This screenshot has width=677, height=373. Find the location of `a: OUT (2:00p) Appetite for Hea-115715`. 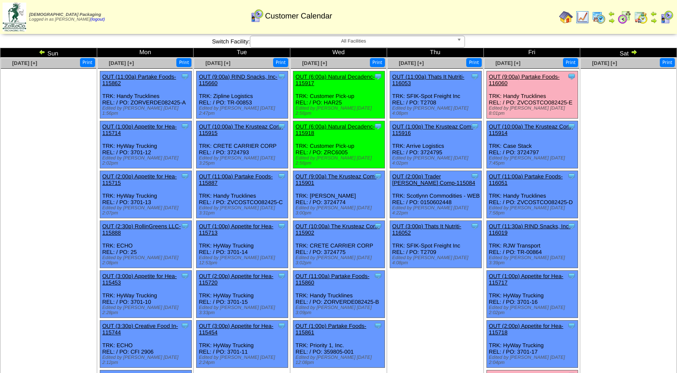

a: OUT (2:00p) Appetite for Hea-115715 is located at coordinates (139, 180).